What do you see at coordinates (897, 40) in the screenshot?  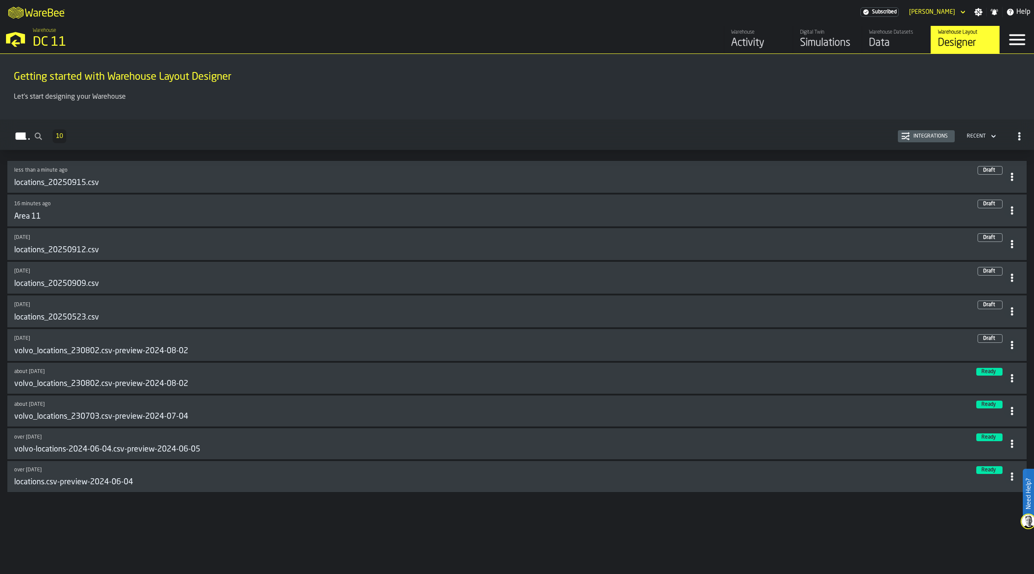 I see `a: link-to-/wh/i/2e91095d-d0fa-471d-87cf-b9f7f81665fc/data` at bounding box center [897, 40].